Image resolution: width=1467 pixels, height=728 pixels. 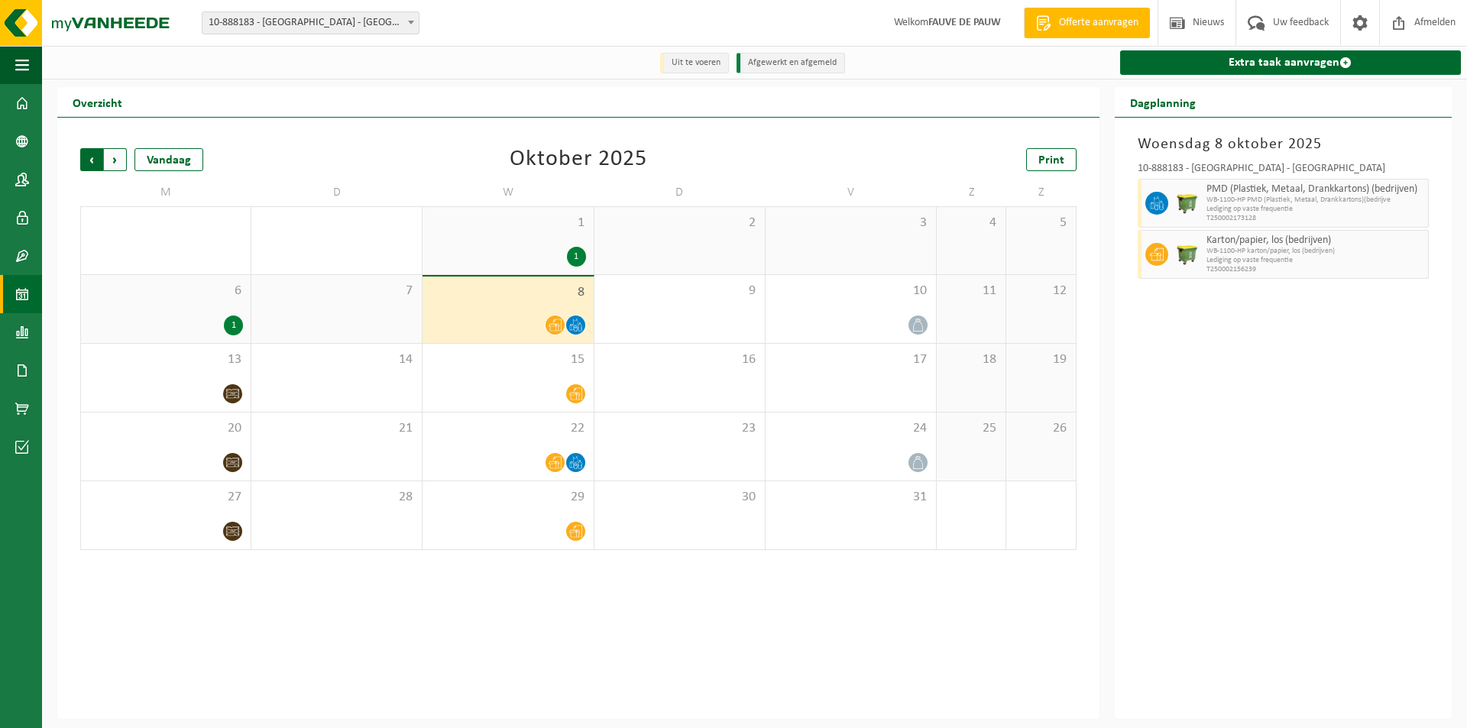 What do you see at coordinates (336, 429) in the screenshot?
I see `span: 21` at bounding box center [336, 429].